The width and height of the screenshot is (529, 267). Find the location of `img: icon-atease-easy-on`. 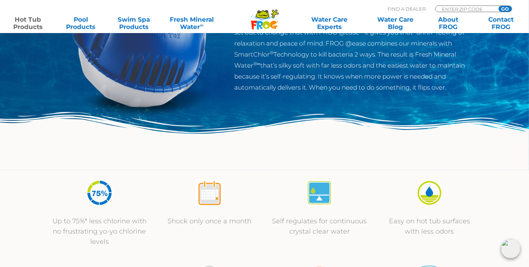

img: icon-atease-easy-on is located at coordinates (429, 192).